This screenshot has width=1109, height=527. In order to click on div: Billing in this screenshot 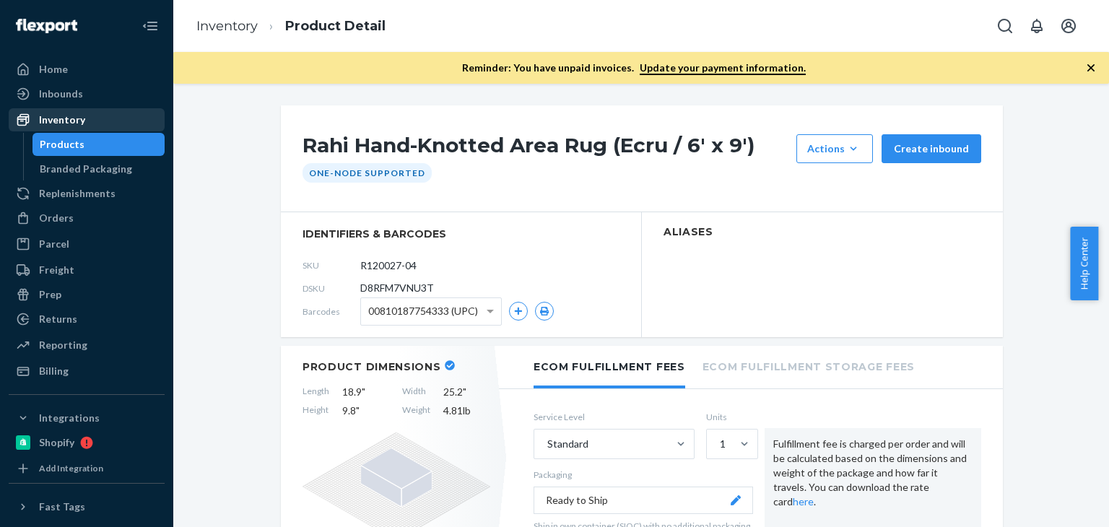, I will do `click(53, 371)`.